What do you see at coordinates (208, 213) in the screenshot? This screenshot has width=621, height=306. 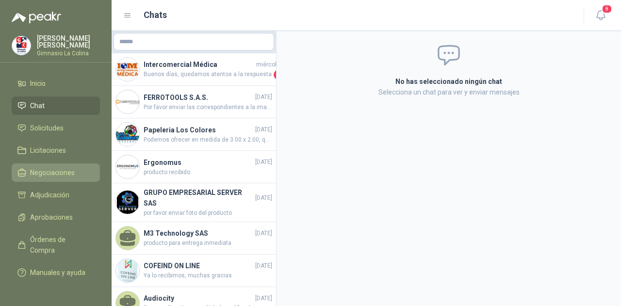 I see `span: por favor enviar foto del producto` at bounding box center [208, 213].